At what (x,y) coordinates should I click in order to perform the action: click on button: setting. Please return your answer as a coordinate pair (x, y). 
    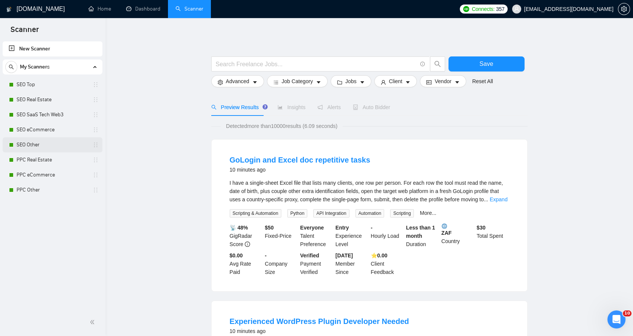
    Looking at the image, I should click on (624, 9).